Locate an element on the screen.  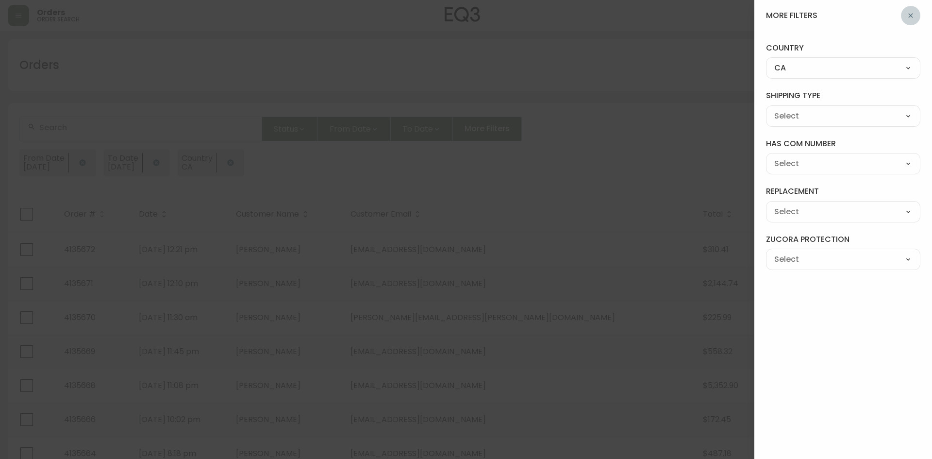
h4: more filters is located at coordinates (792, 16).